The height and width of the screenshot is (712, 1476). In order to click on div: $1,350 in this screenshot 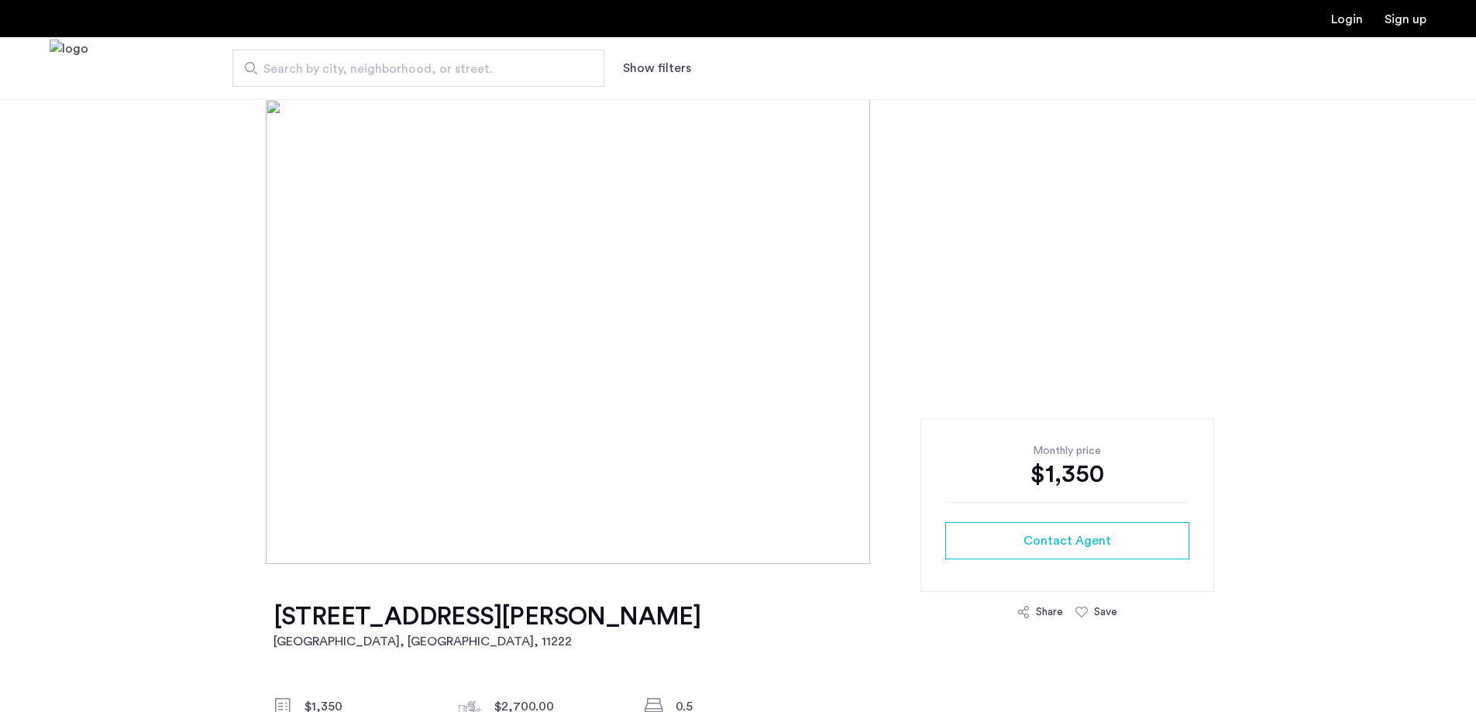, I will do `click(1067, 474)`.